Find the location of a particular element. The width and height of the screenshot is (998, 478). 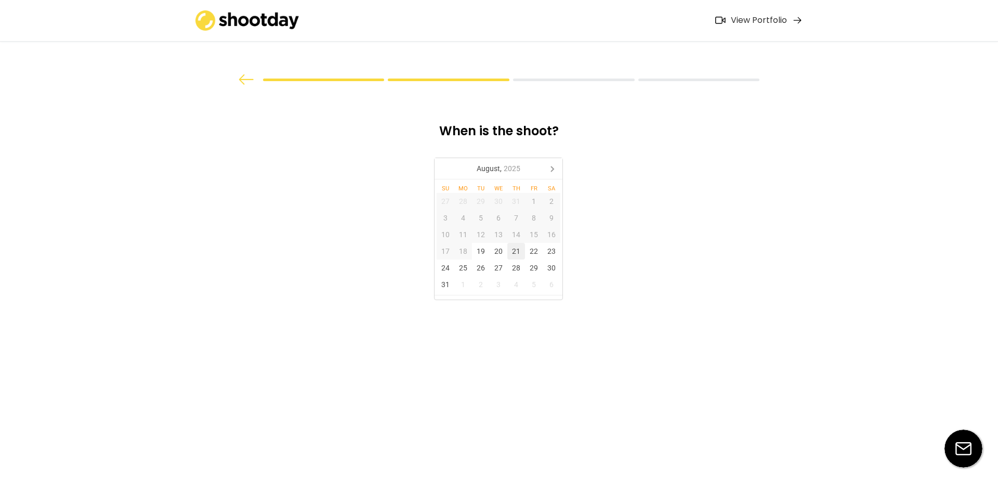

div: 26 is located at coordinates (481, 268).